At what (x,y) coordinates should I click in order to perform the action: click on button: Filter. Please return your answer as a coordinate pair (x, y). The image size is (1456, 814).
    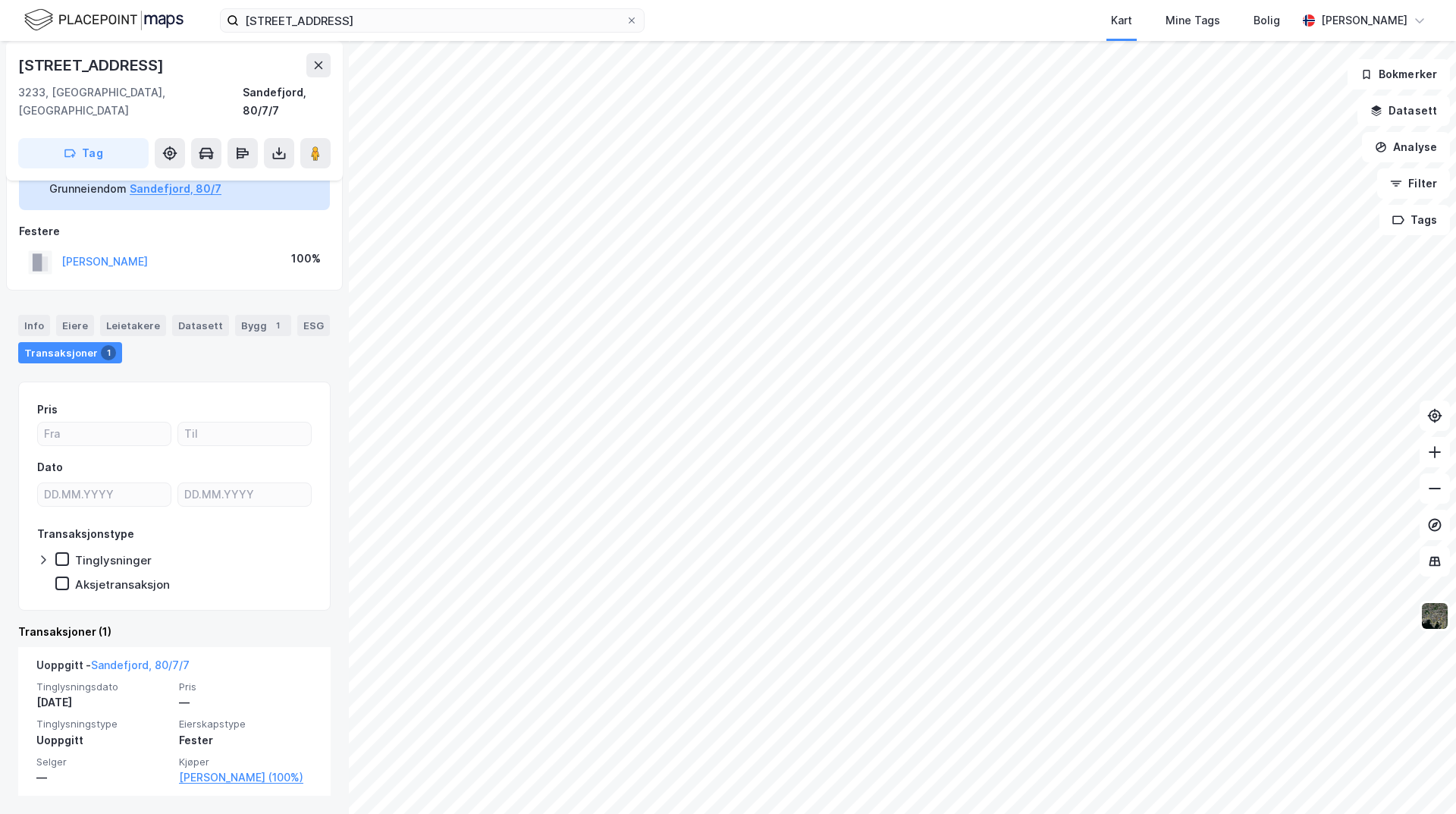
    Looking at the image, I should click on (1413, 184).